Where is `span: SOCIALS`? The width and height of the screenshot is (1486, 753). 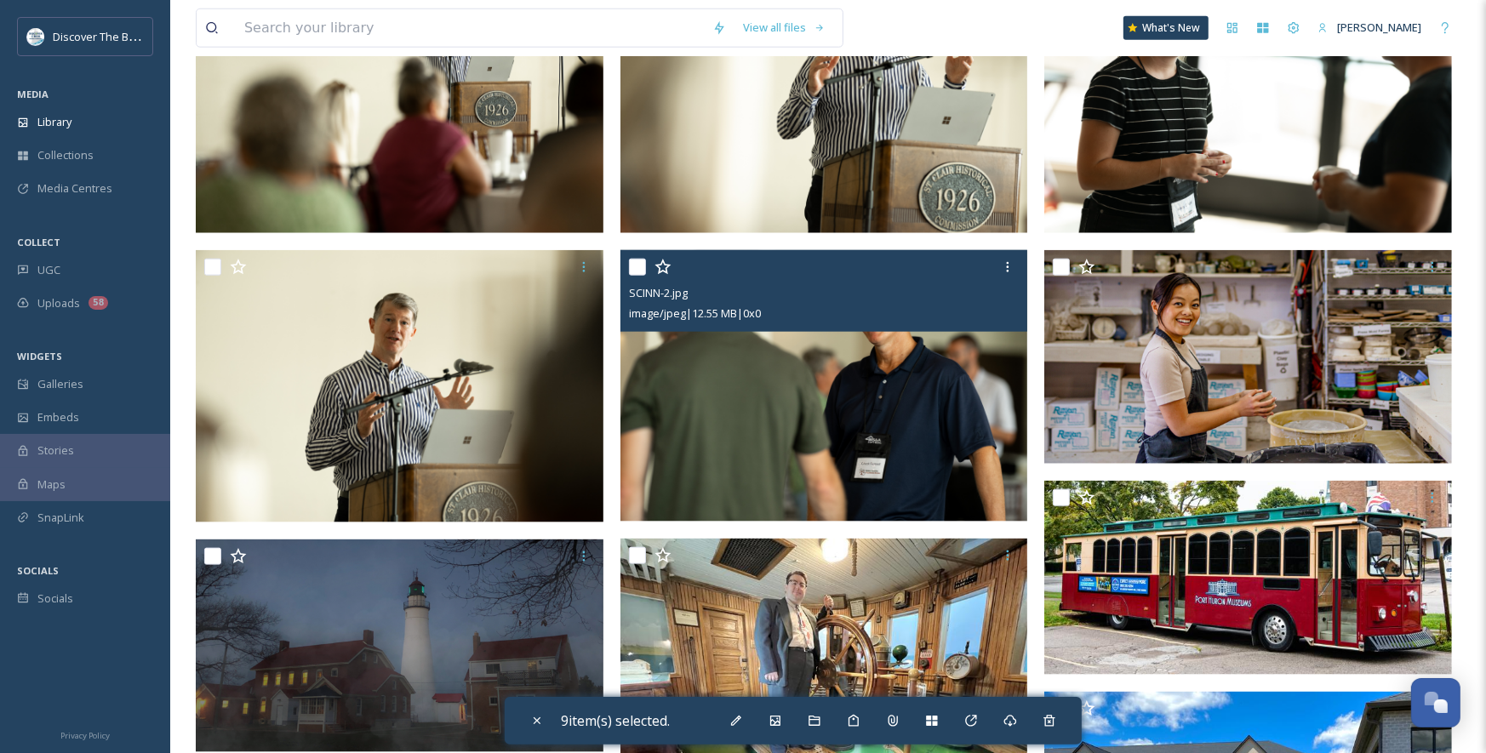 span: SOCIALS is located at coordinates (37, 570).